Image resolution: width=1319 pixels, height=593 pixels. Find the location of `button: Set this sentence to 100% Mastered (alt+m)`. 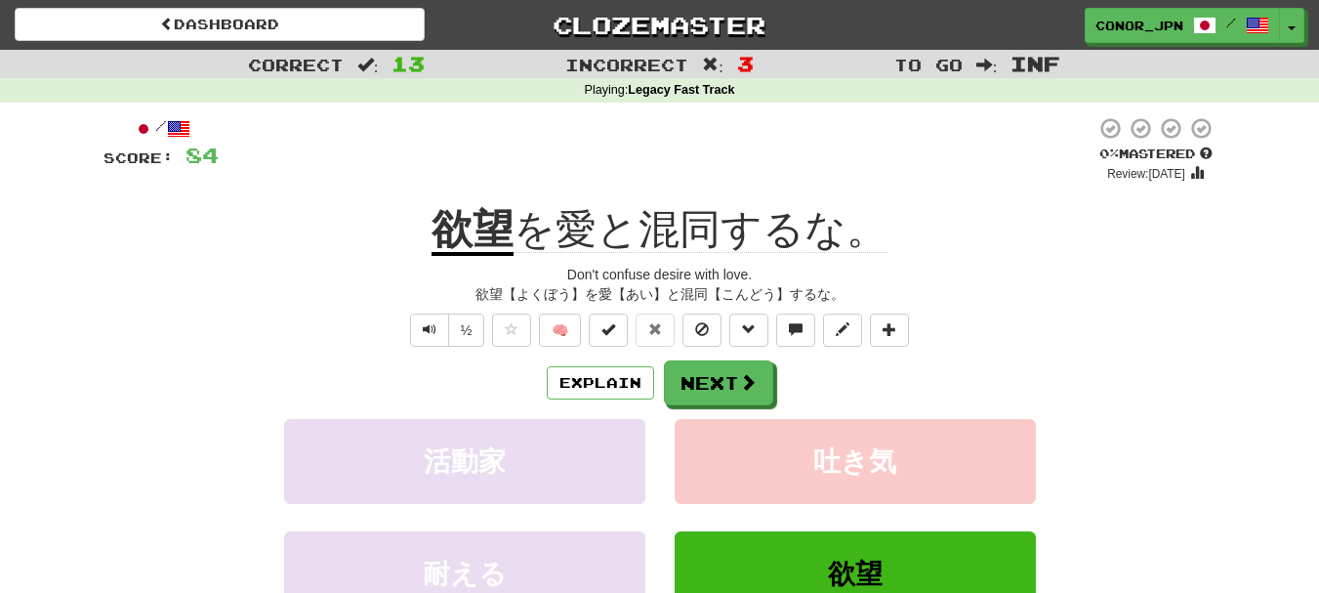

button: Set this sentence to 100% Mastered (alt+m) is located at coordinates (608, 330).